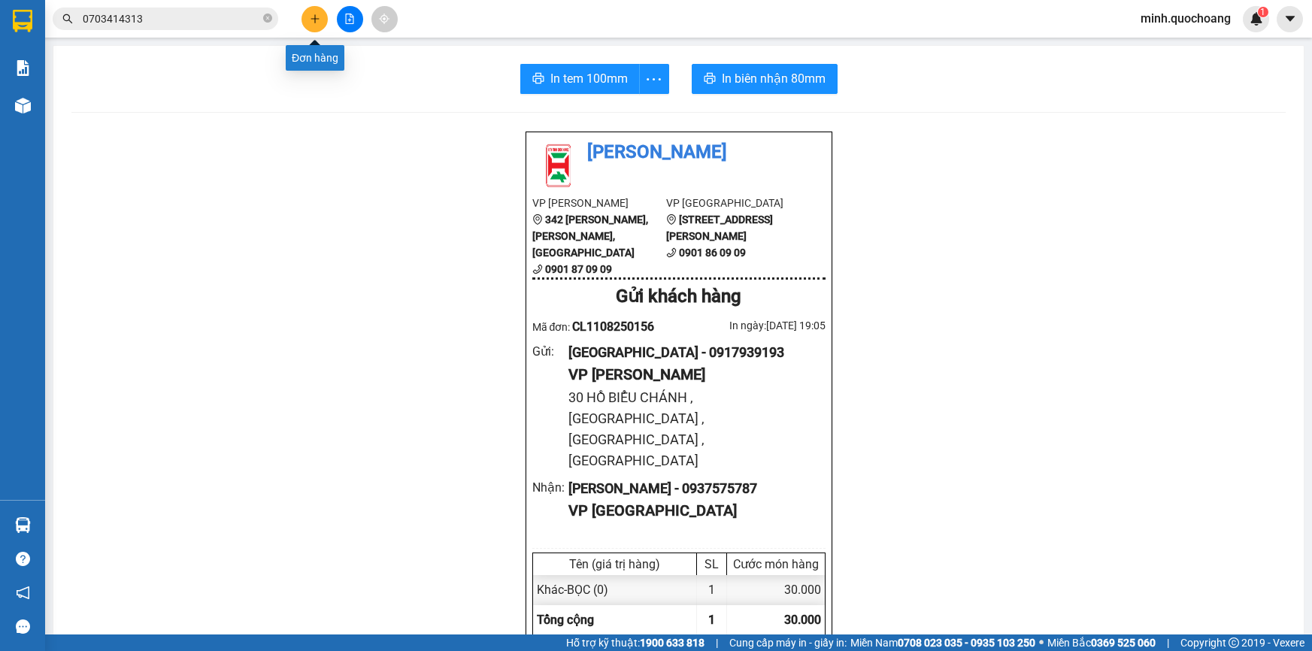  Describe the element at coordinates (635, 643) in the screenshot. I see `span: Hỗ trợ kỹ thuật:` at that location.